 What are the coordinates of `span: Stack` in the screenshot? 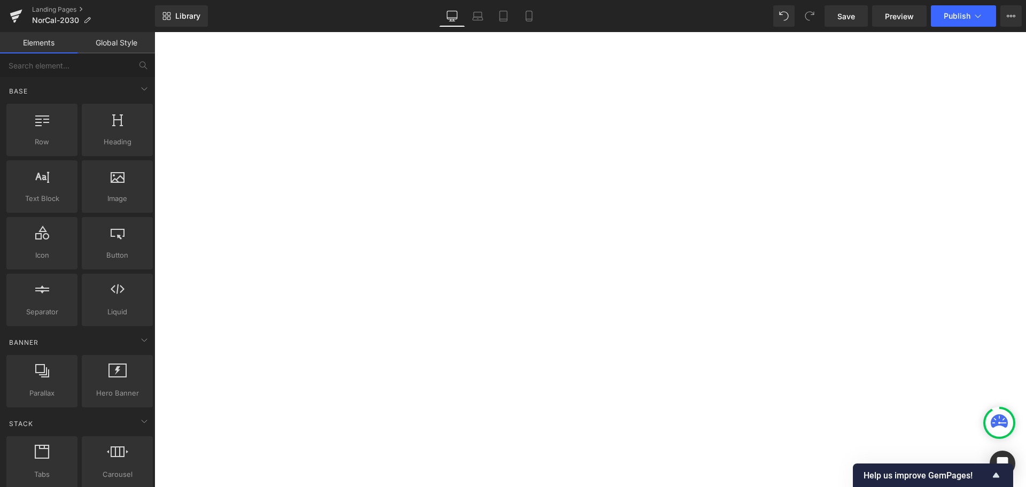 It's located at (21, 423).